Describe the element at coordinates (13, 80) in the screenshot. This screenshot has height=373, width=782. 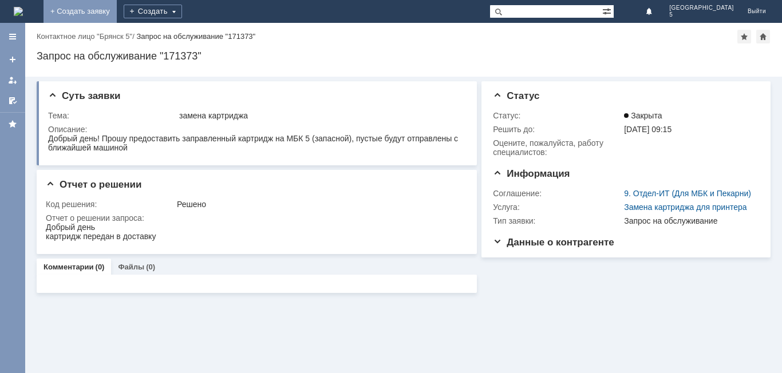
I see `a: Мои заявки` at that location.